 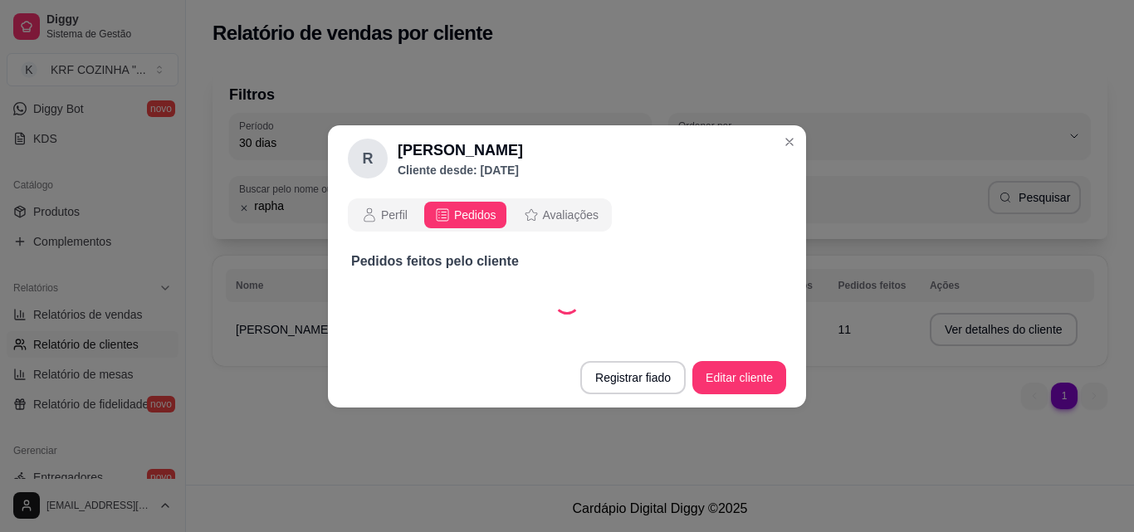 I want to click on span: Pedidos, so click(x=475, y=215).